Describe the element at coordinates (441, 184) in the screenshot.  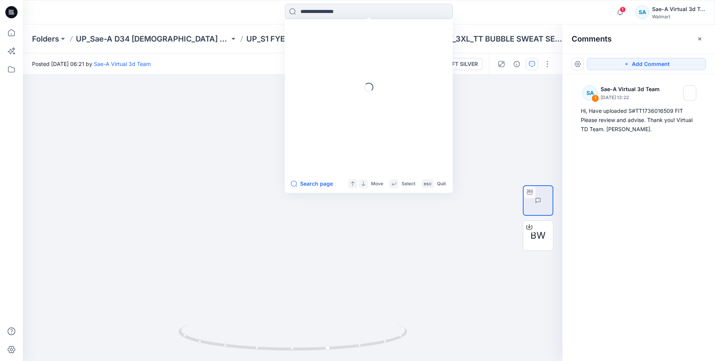
I see `p: Quit` at that location.